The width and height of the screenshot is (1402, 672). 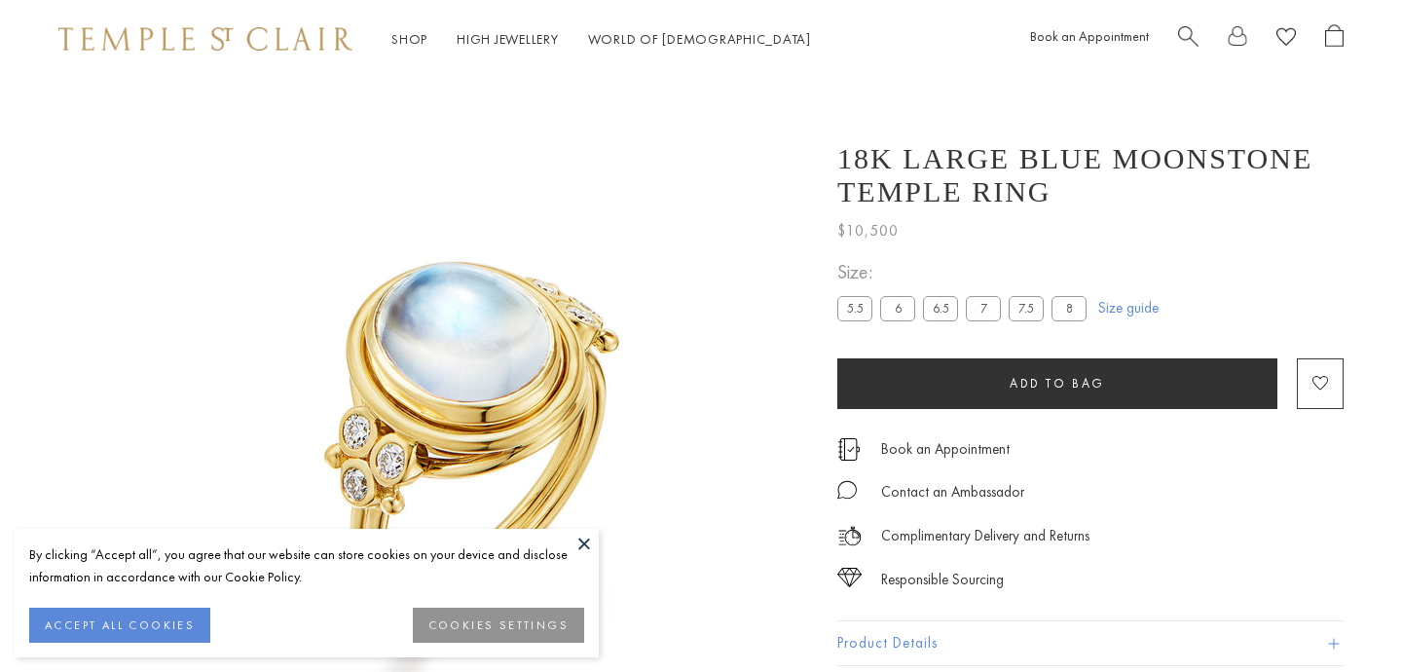 What do you see at coordinates (1069, 308) in the screenshot?
I see `label: 8` at bounding box center [1069, 308].